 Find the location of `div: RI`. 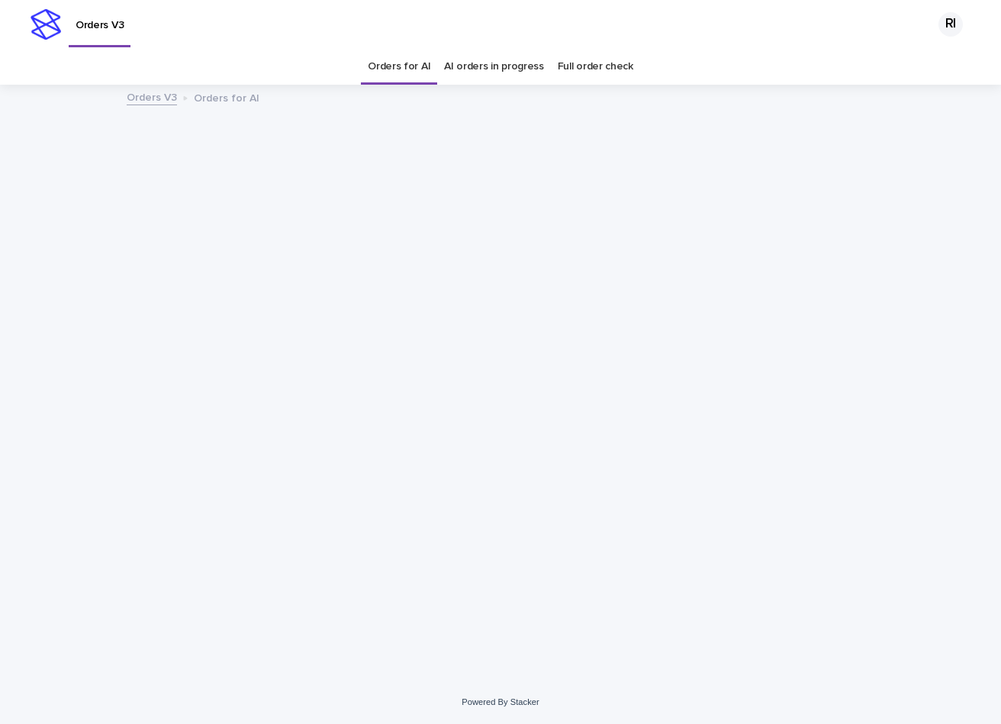

div: RI is located at coordinates (950, 24).